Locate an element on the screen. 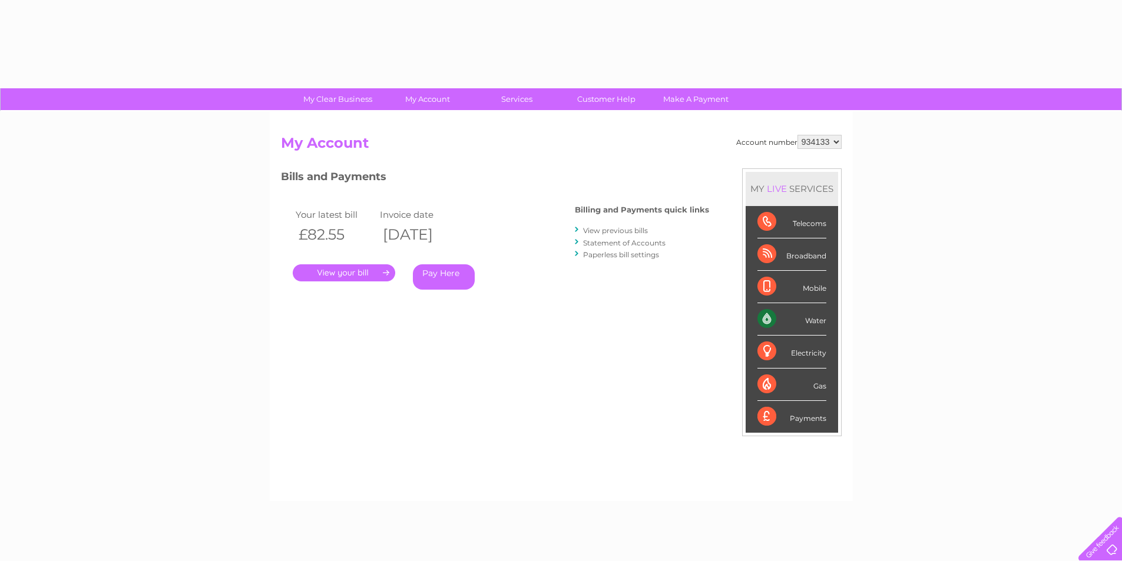 The height and width of the screenshot is (561, 1122). h2: My Account is located at coordinates (561, 146).